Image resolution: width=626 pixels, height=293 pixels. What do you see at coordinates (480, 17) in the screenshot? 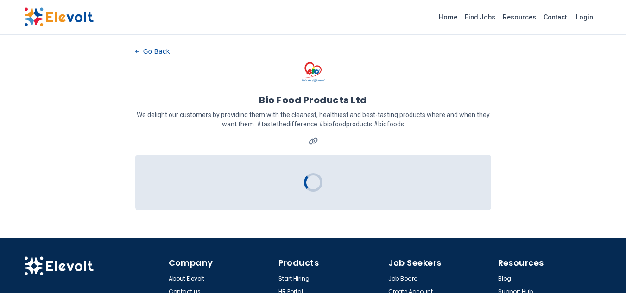
I see `a: Find Jobs` at bounding box center [480, 17].